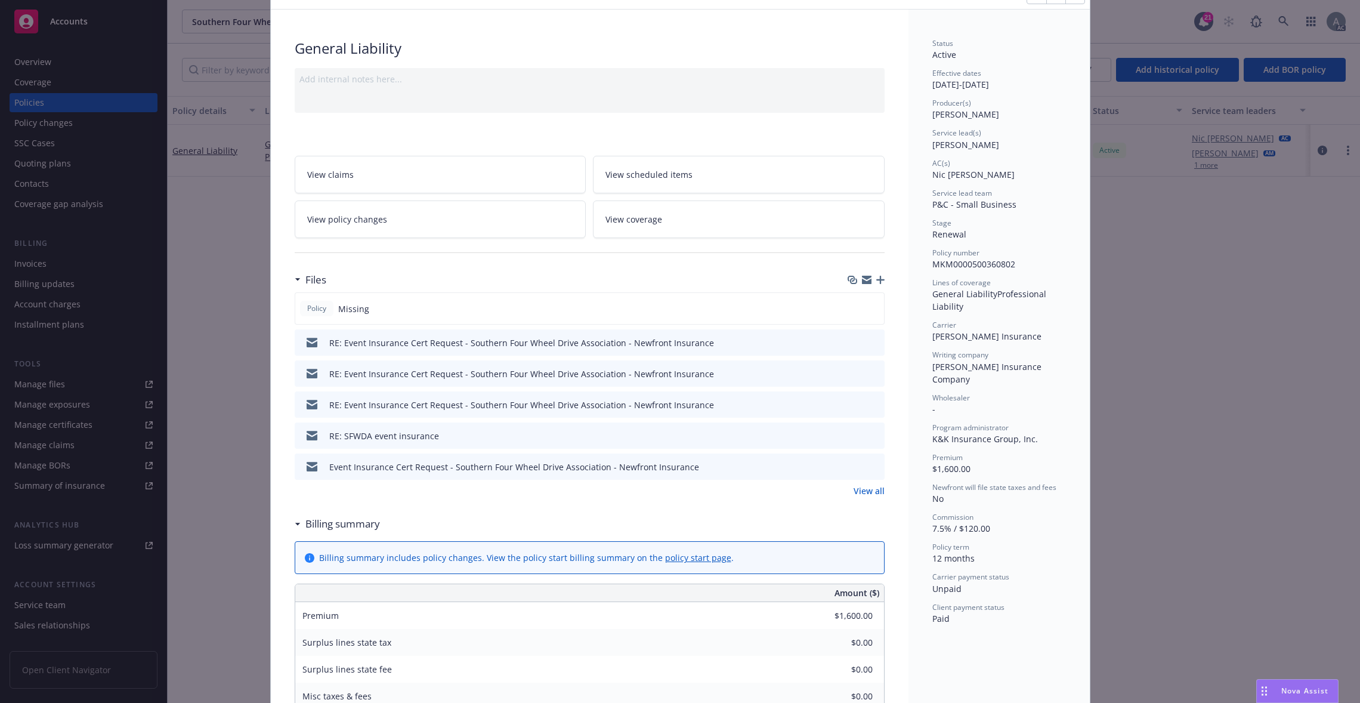  Describe the element at coordinates (974, 204) in the screenshot. I see `span: P&C - Small Business` at that location.